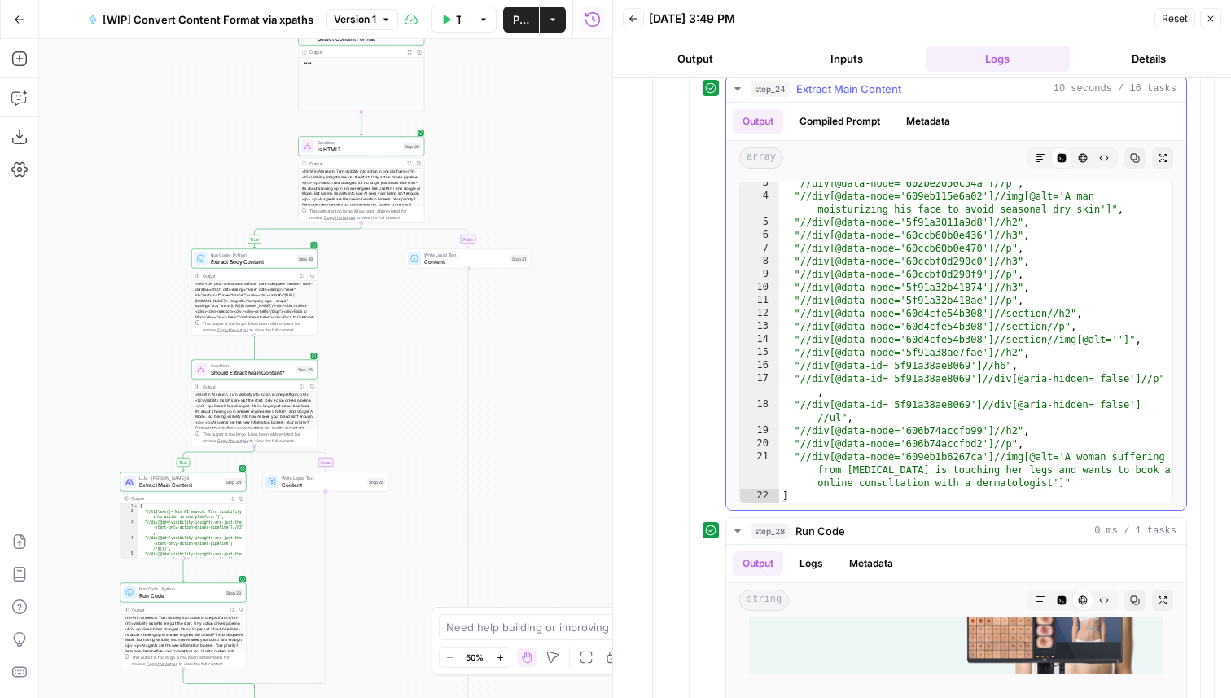 This screenshot has width=1231, height=698. Describe the element at coordinates (234, 481) in the screenshot. I see `div: Step 24` at that location.